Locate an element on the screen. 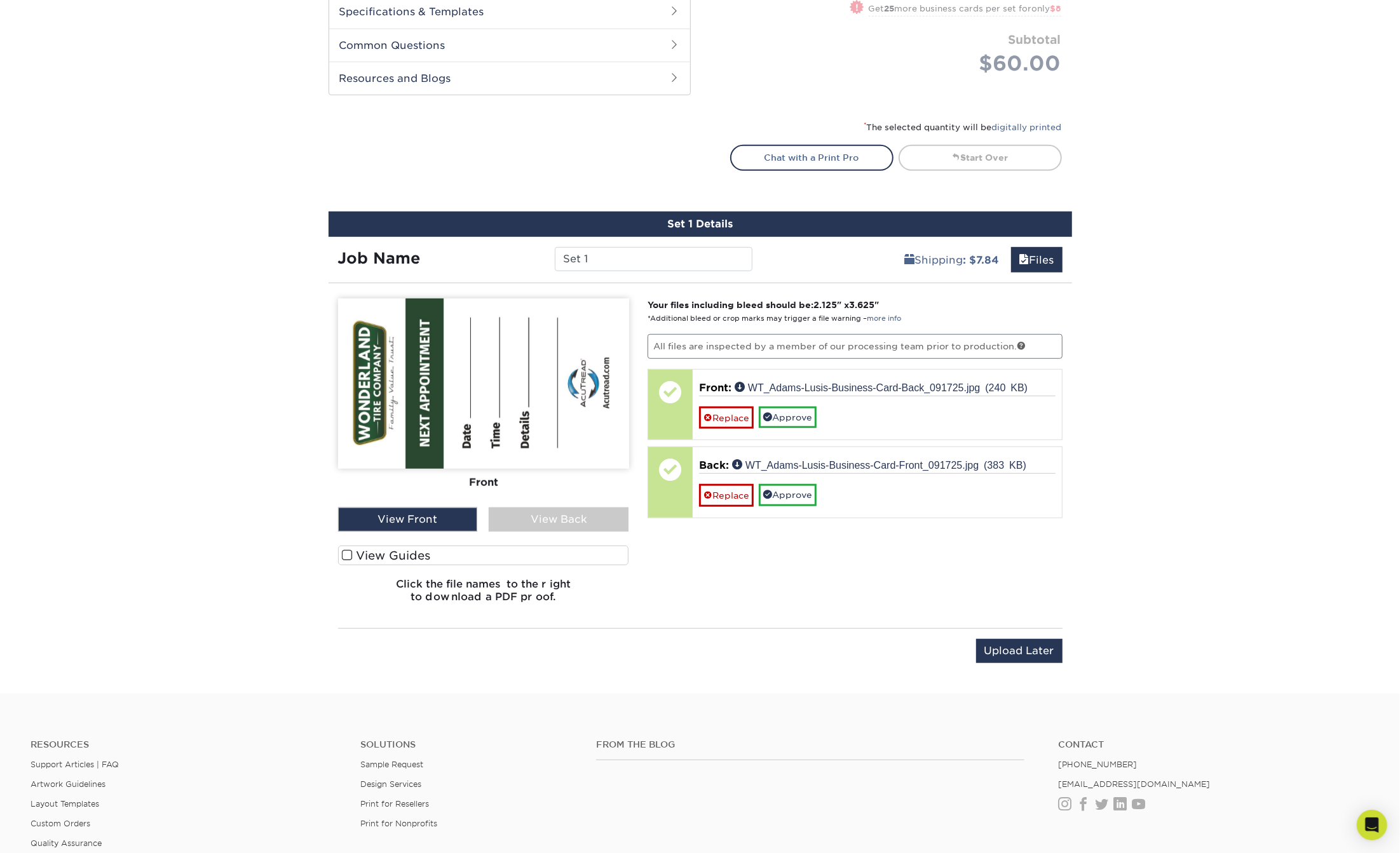  div: Front is located at coordinates (484, 483).